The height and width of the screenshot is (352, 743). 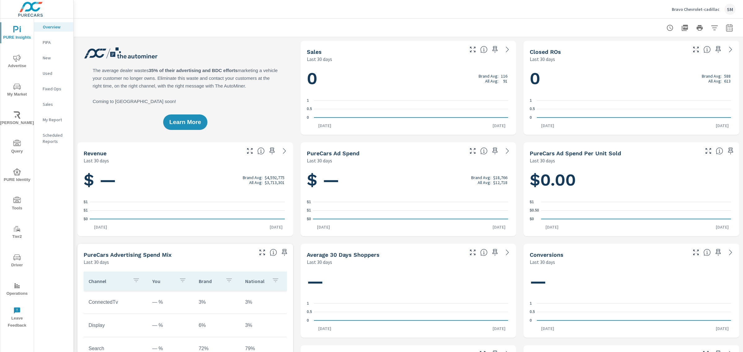 I want to click on div: SM, so click(x=730, y=9).